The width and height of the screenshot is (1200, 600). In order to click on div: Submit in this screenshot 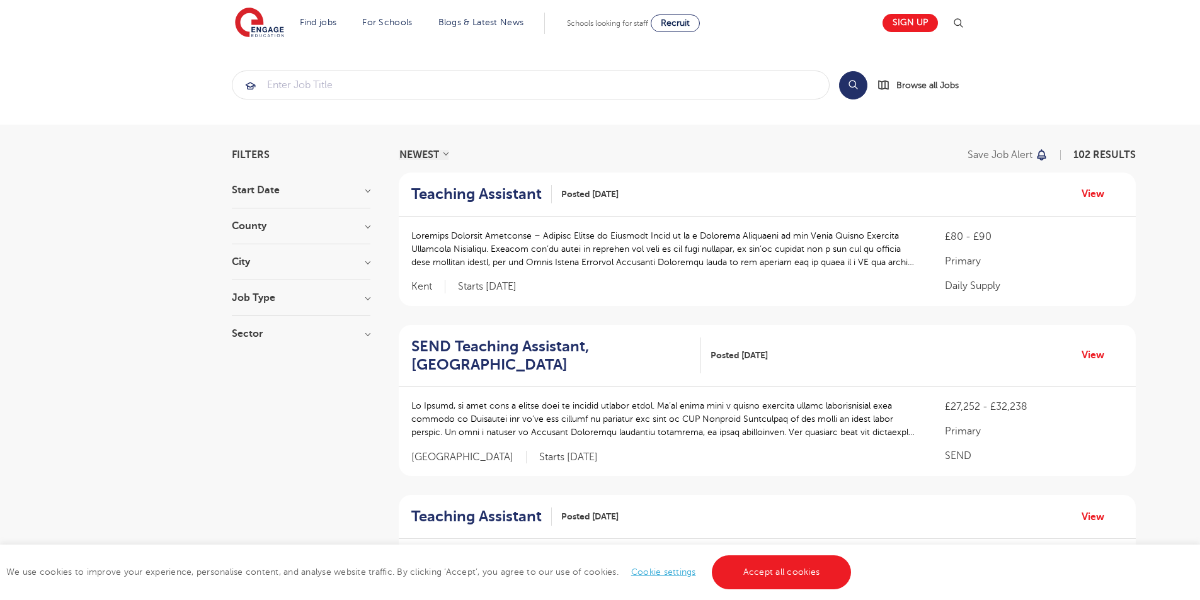, I will do `click(530, 85)`.